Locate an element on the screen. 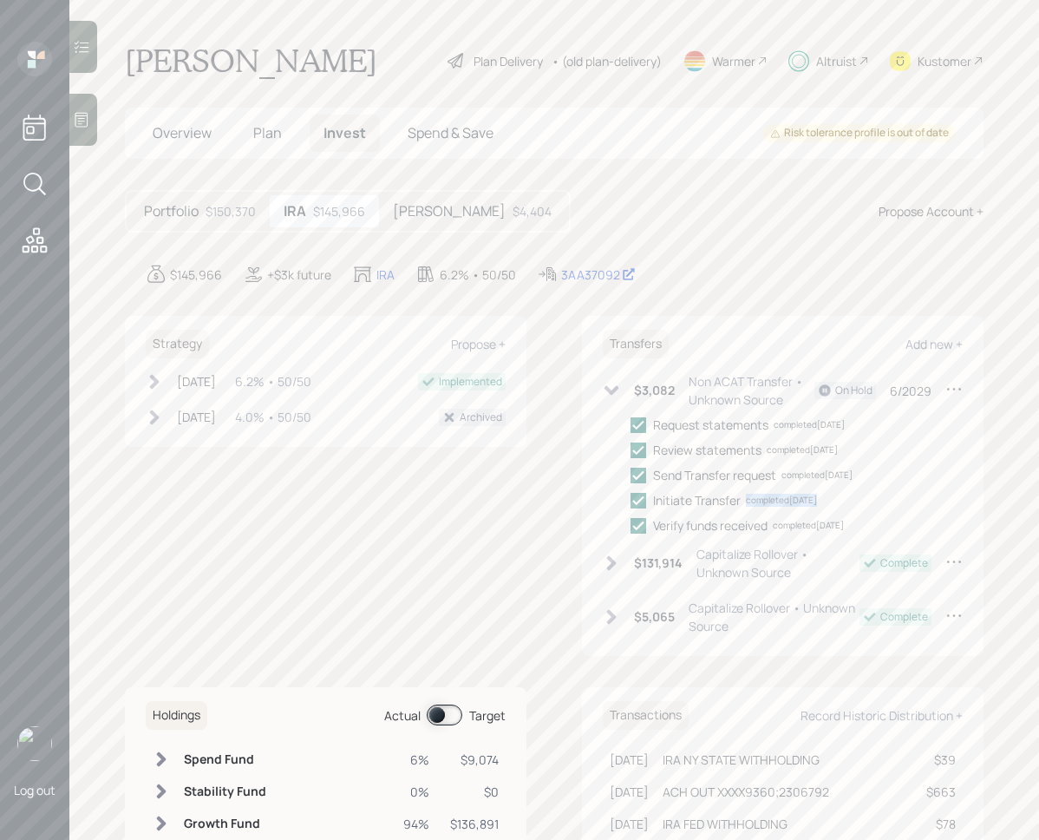 This screenshot has height=840, width=1039. h6: $5,065 is located at coordinates (654, 617).